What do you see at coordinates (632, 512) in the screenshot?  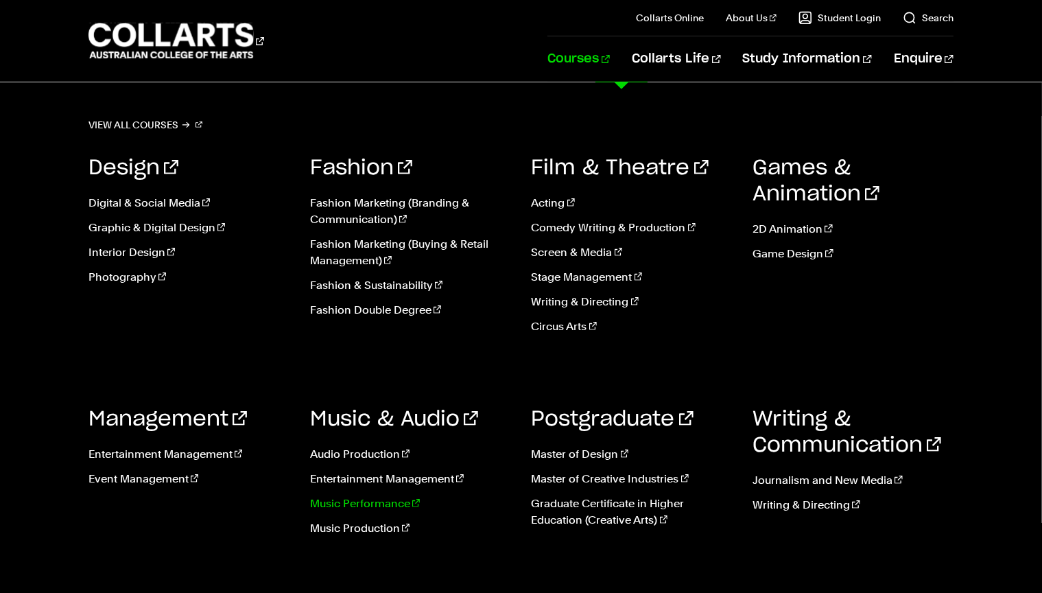 I see `a: Graduate Certificate in Higher Education (Creative Arts)` at bounding box center [632, 512].